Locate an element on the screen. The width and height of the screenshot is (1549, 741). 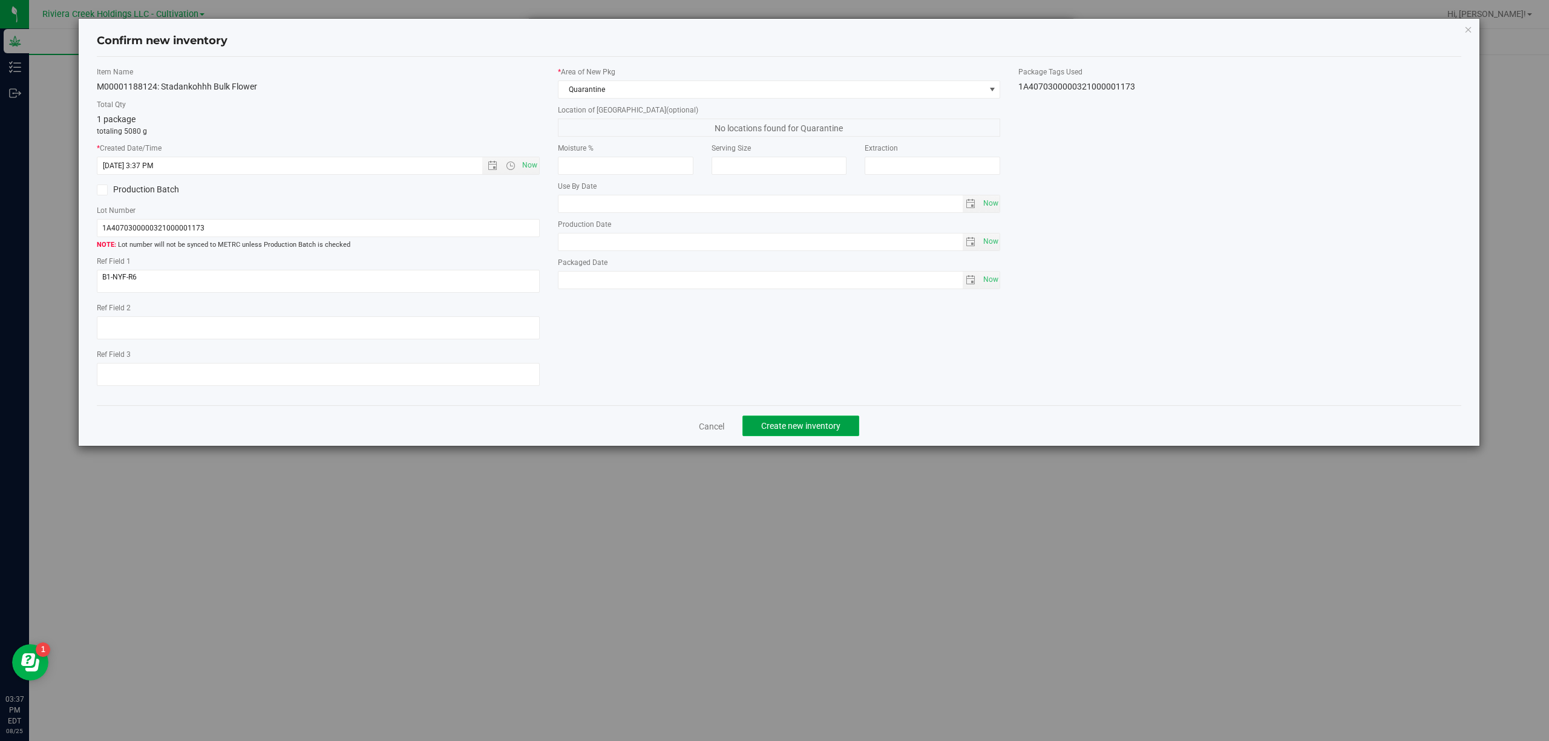
label: Total Qty is located at coordinates (318, 105).